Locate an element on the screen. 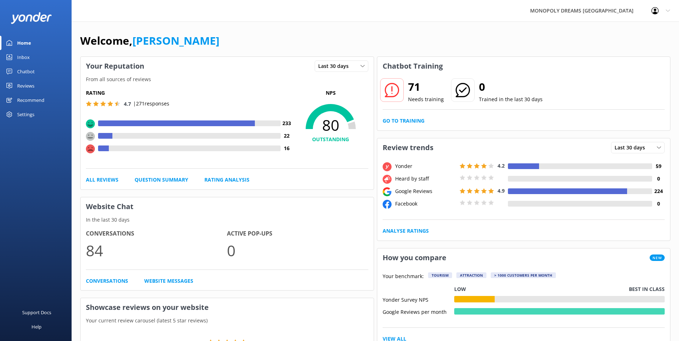 This screenshot has height=341, width=679. span: 4.9 is located at coordinates (501, 191).